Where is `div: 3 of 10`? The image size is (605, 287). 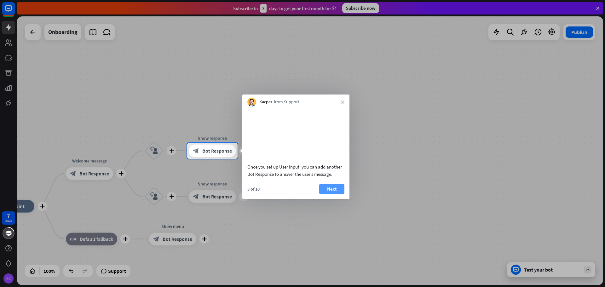
div: 3 of 10 is located at coordinates (253, 189).